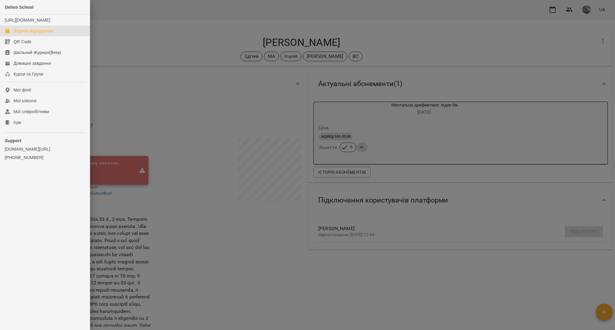 The height and width of the screenshot is (330, 615). I want to click on div: Мої співробітники, so click(31, 112).